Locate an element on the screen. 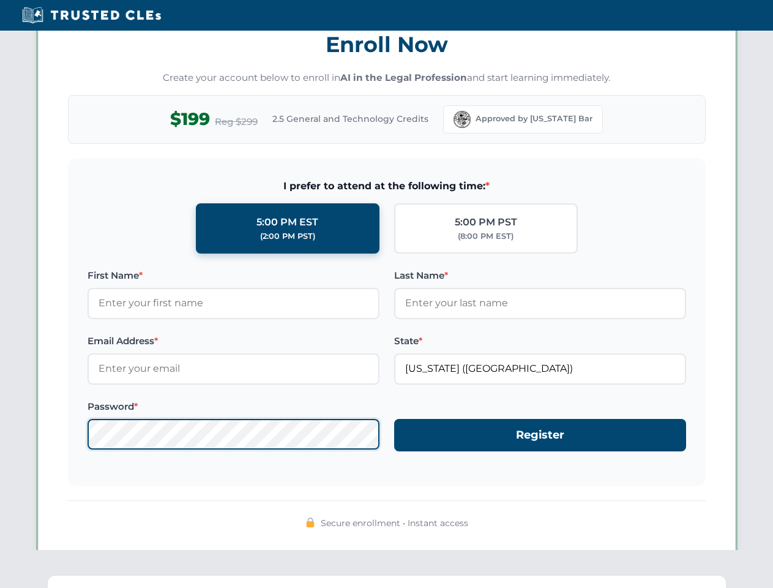 This screenshot has height=588, width=773. strong: AI in the Legal Profession is located at coordinates (403, 77).